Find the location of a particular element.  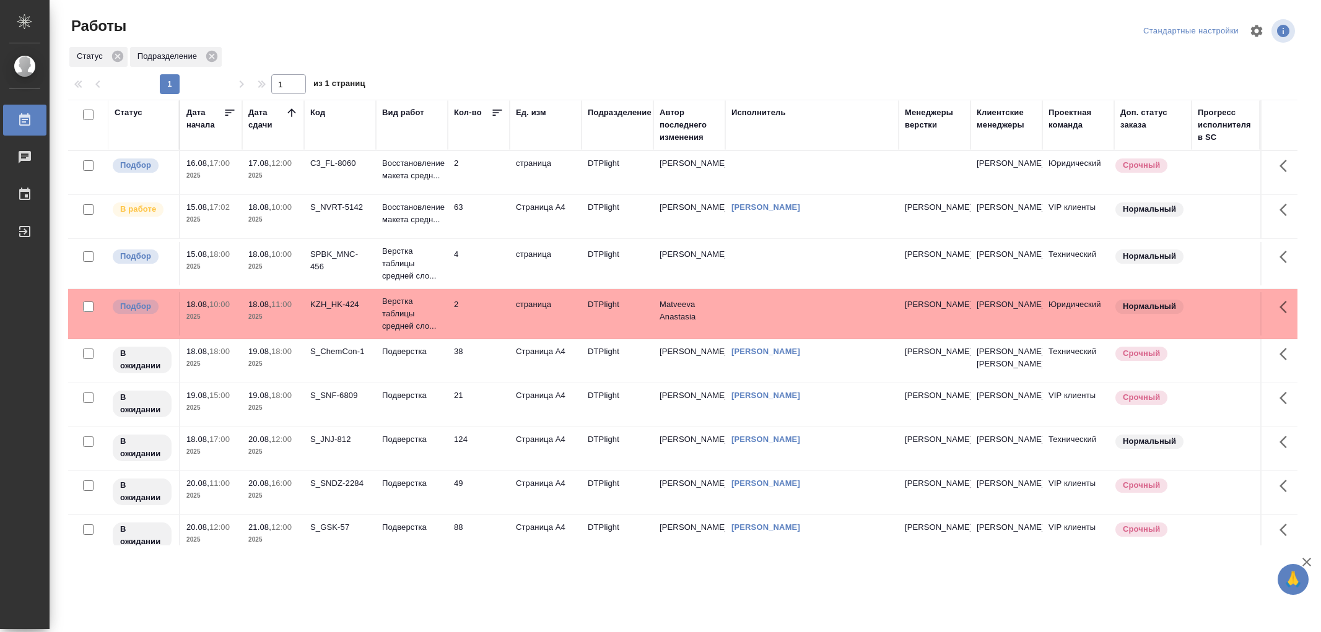

div: S_NVRT-5142 is located at coordinates (340, 208).